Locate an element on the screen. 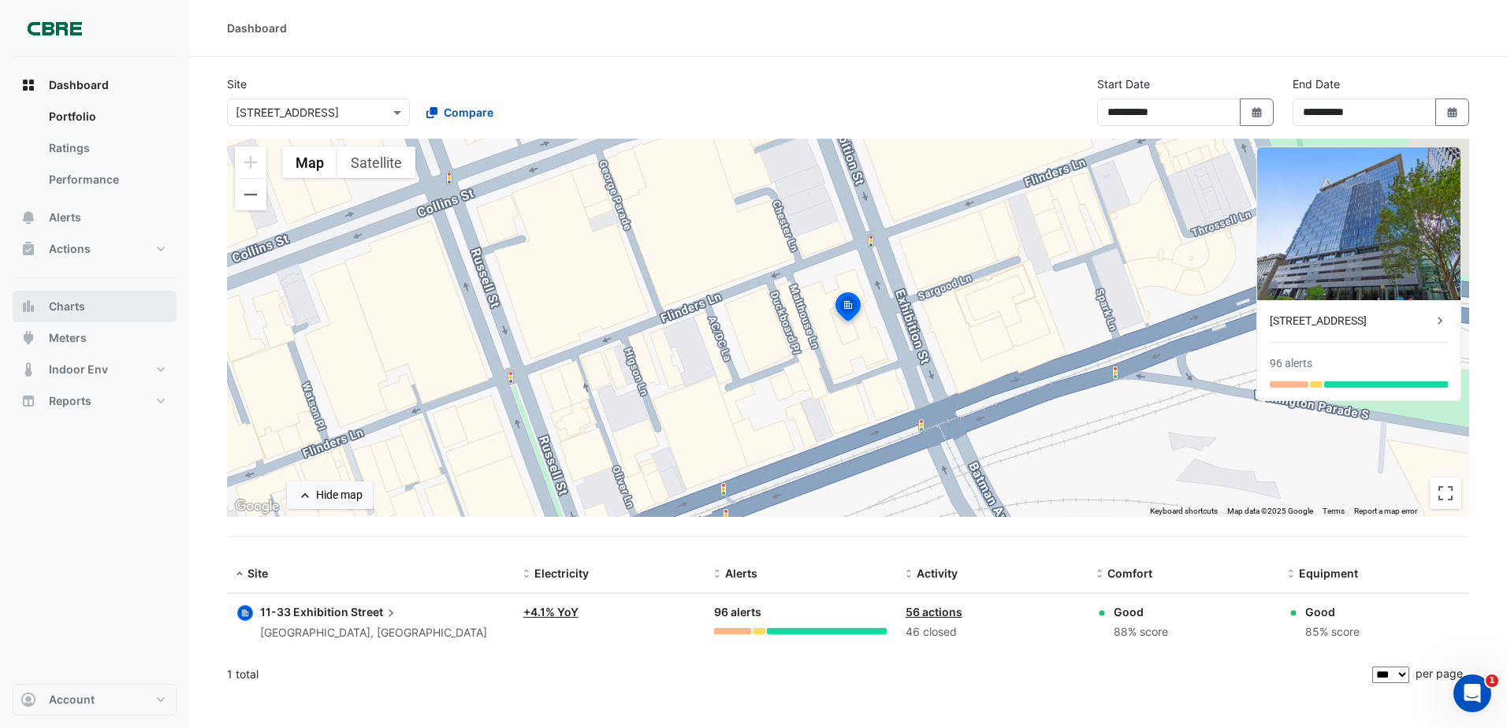 The width and height of the screenshot is (1507, 728). span: Electricity is located at coordinates (561, 573).